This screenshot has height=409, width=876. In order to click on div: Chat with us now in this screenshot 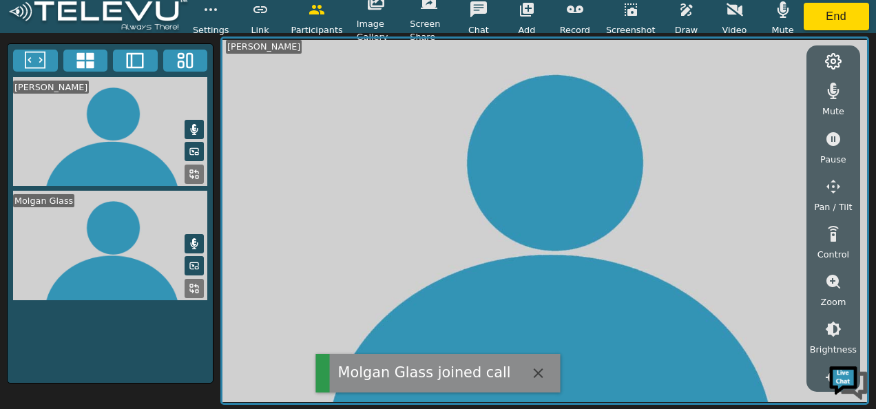, I will do `click(152, 81)`.